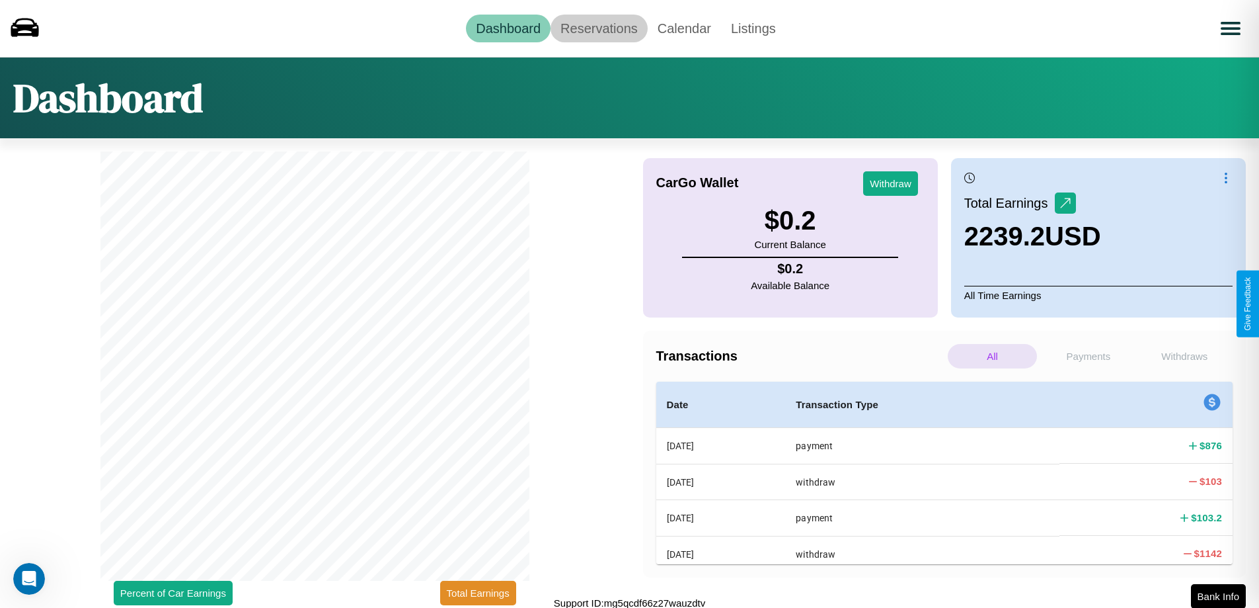 The image size is (1259, 608). Describe the element at coordinates (173, 592) in the screenshot. I see `button: Percent of Car Earnings` at that location.